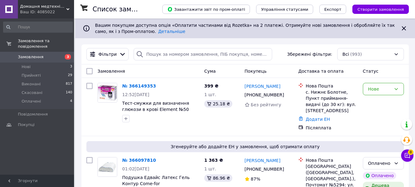 The width and height of the screenshot is (415, 187). I want to click on a: Створити замовлення, so click(377, 9).